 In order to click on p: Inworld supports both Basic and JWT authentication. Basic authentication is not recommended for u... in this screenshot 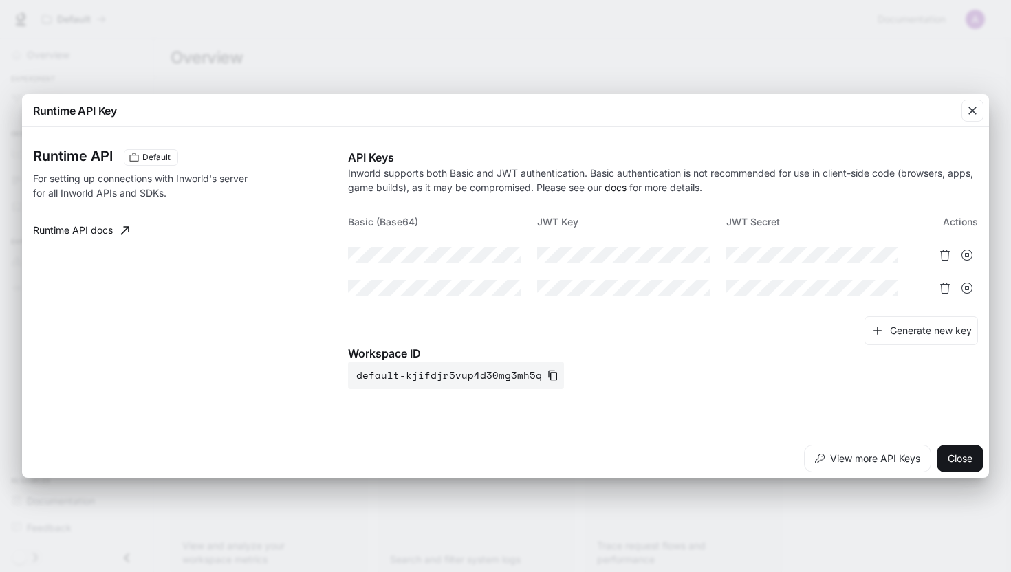, I will do `click(663, 180)`.